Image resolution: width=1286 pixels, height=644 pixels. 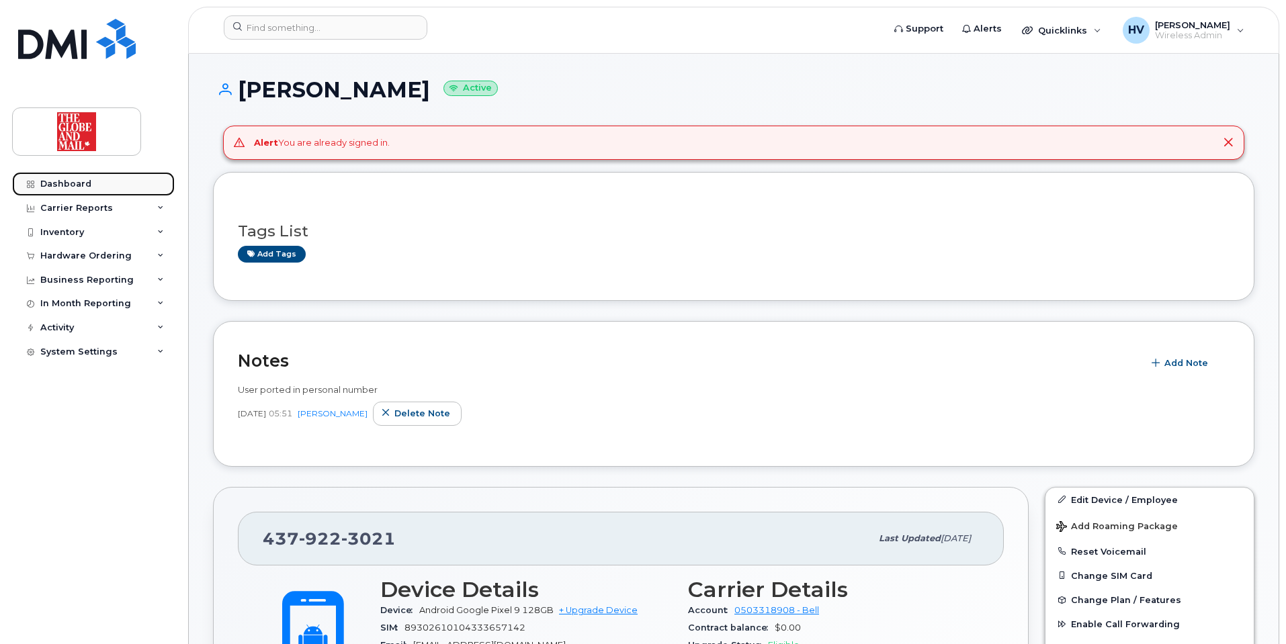 What do you see at coordinates (1126, 600) in the screenshot?
I see `span: Change Plan / Features` at bounding box center [1126, 600].